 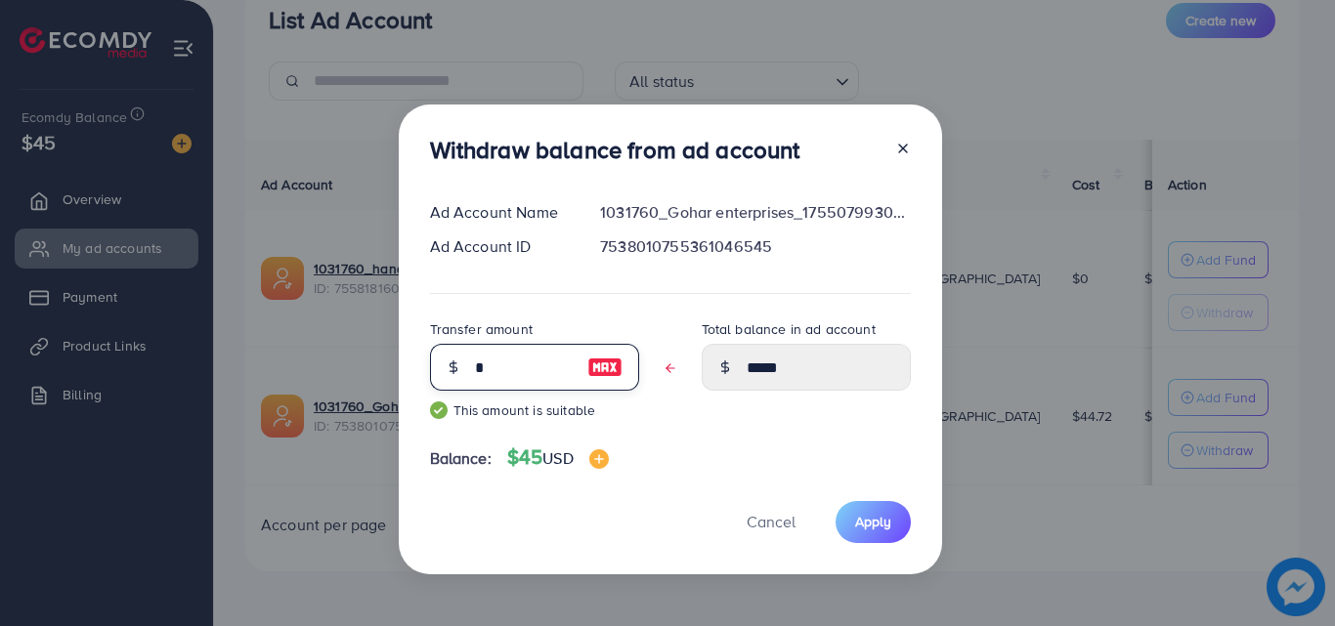 What do you see at coordinates (499, 246) in the screenshot?
I see `div: Ad Account ID` at bounding box center [499, 246].